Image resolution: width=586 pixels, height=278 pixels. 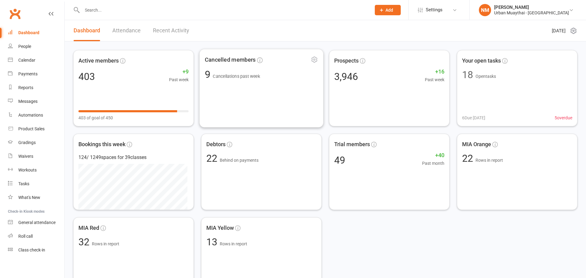 I want to click on span: MIA Yellow, so click(x=220, y=228).